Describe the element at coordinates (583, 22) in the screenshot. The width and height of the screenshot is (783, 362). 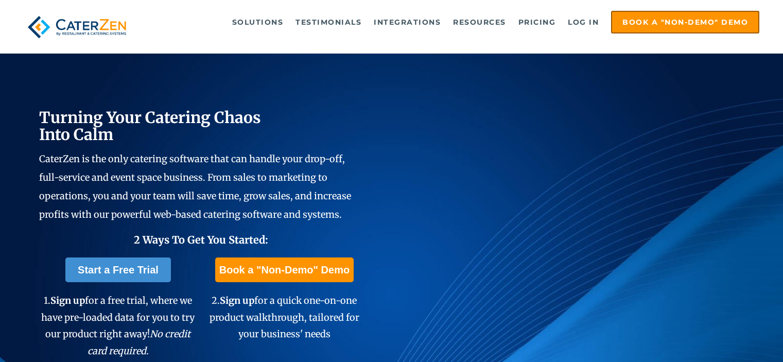
I see `a: Log in` at that location.